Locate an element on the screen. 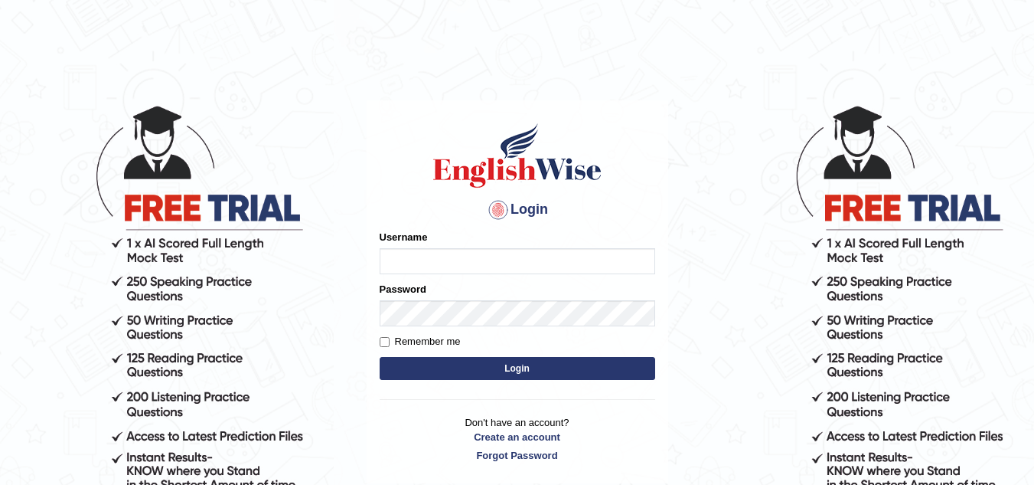 This screenshot has width=1034, height=485. label: Password is located at coordinates (403, 289).